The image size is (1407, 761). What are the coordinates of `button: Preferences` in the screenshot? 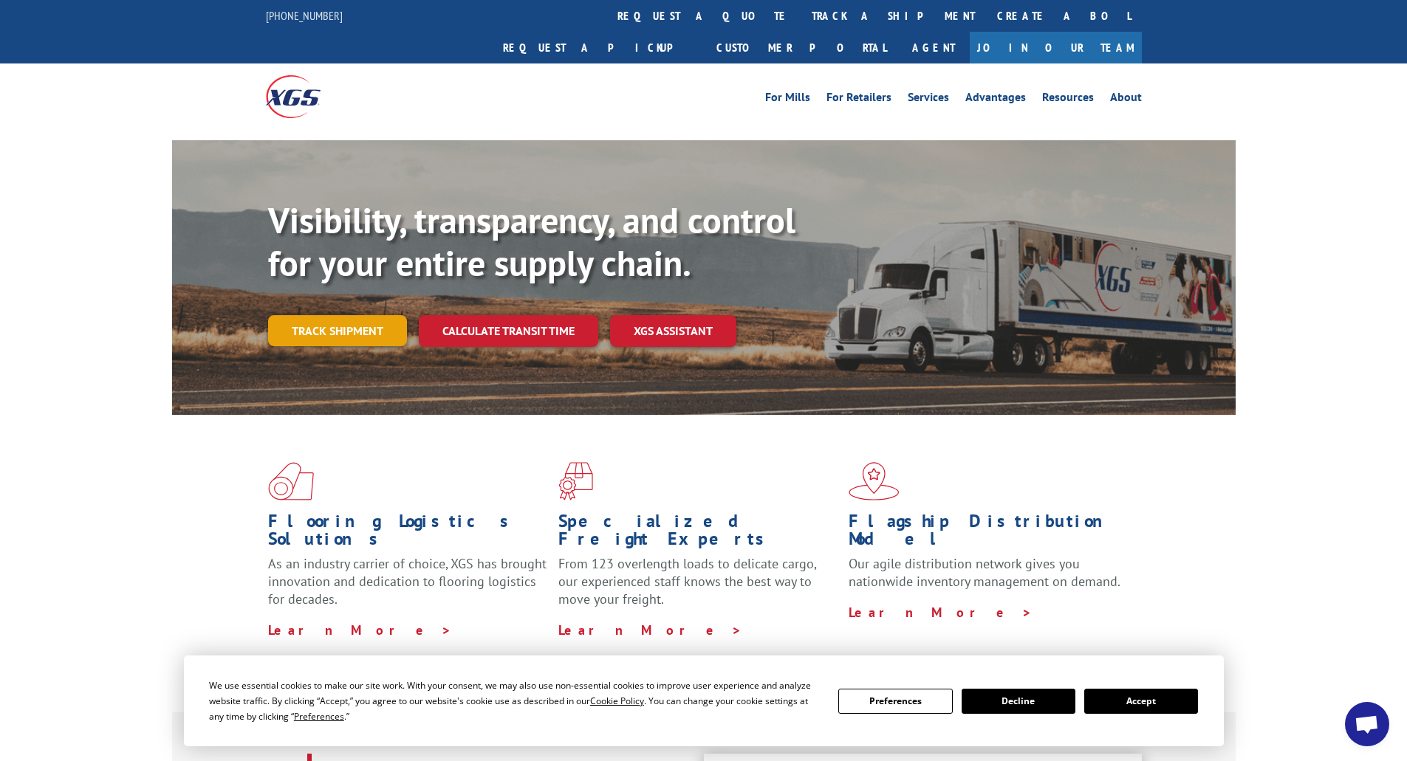 It's located at (895, 701).